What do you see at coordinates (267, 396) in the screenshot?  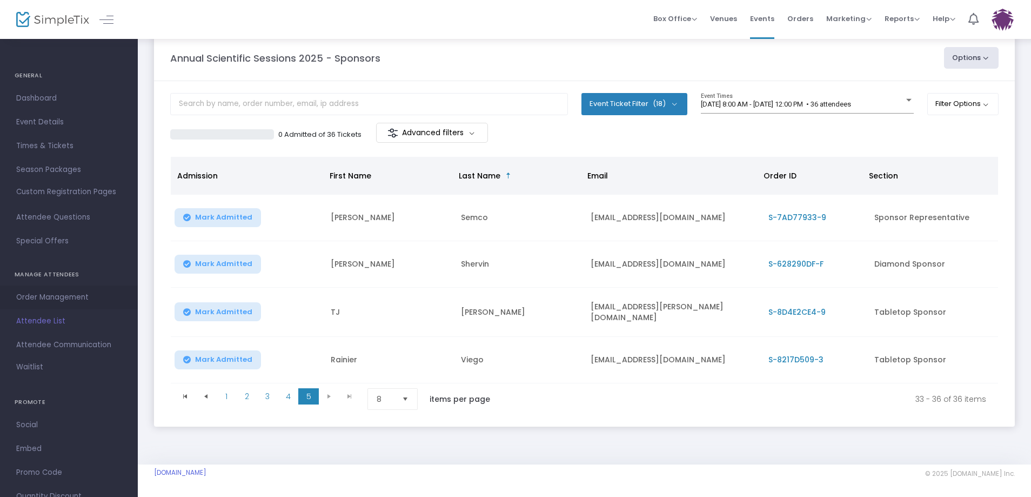 I see `span: Page 3` at bounding box center [267, 396].